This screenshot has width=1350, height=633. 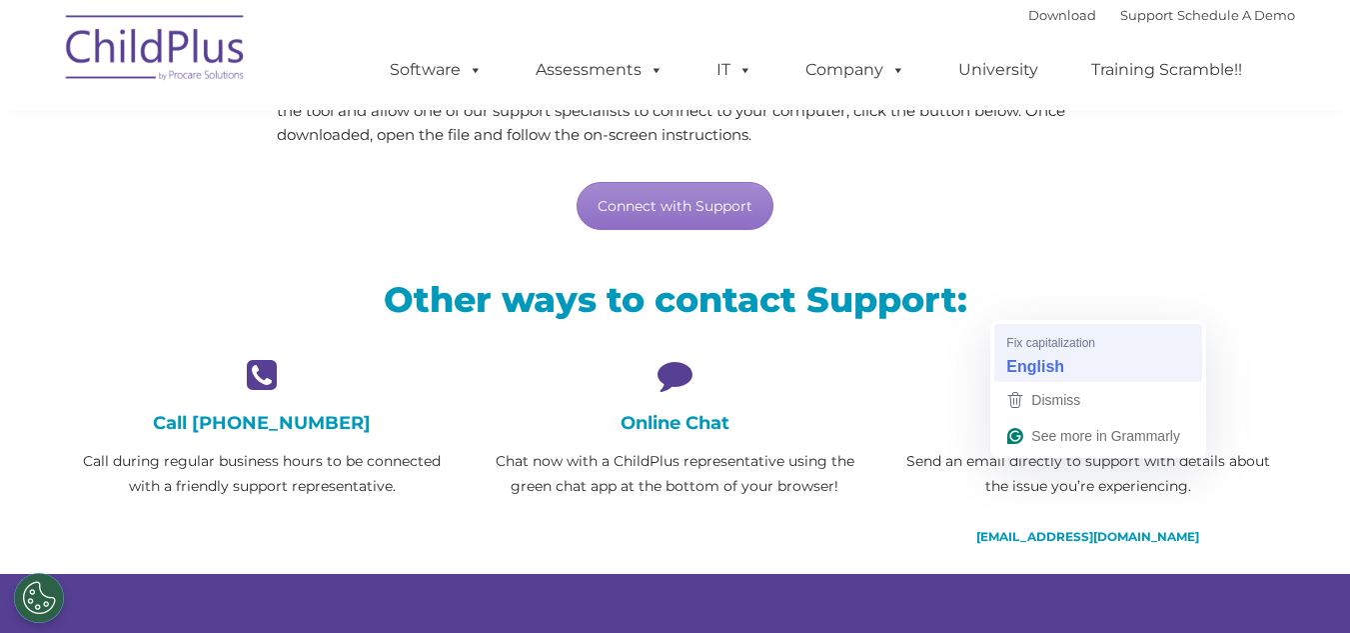 I want to click on a: Schedule A Demo, so click(x=1236, y=15).